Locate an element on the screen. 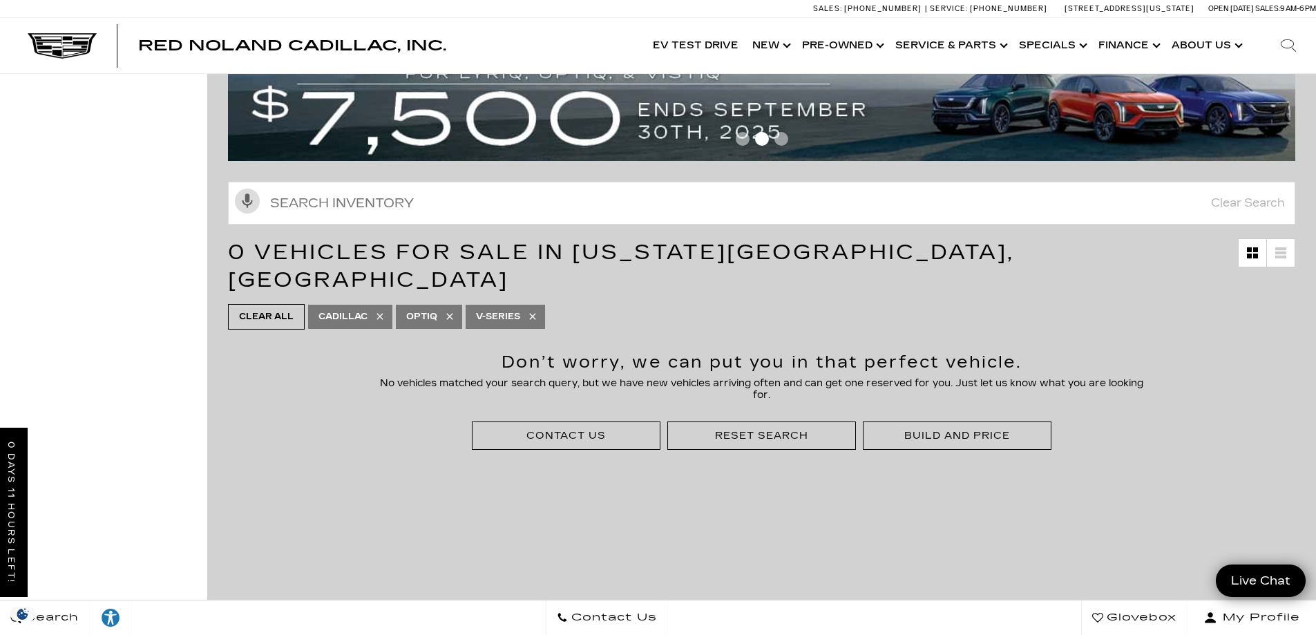 The width and height of the screenshot is (1316, 635). span: Glovebox is located at coordinates (1140, 618).